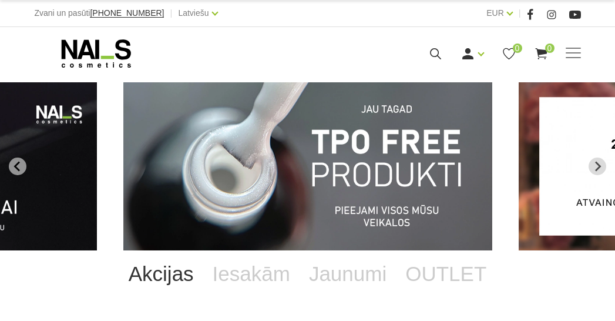 The height and width of the screenshot is (321, 615). What do you see at coordinates (99, 13) in the screenshot?
I see `div: Zvani un pasūti` at bounding box center [99, 13].